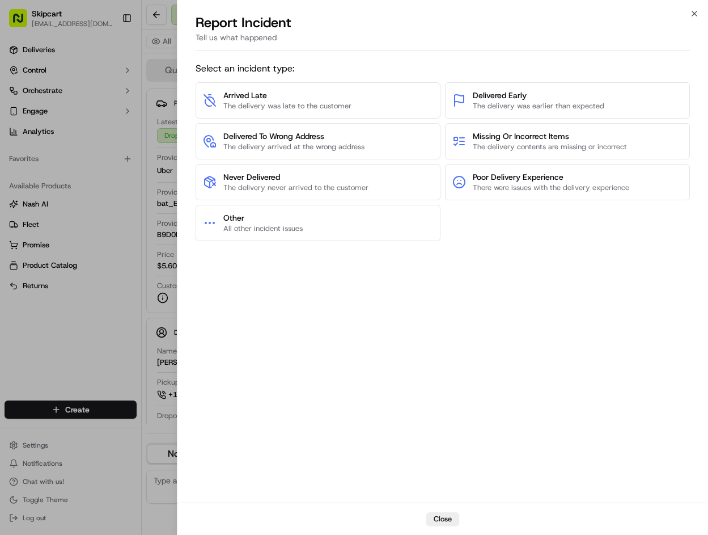  Describe the element at coordinates (91, 124) in the screenshot. I see `div: We're available if you need us!` at that location.